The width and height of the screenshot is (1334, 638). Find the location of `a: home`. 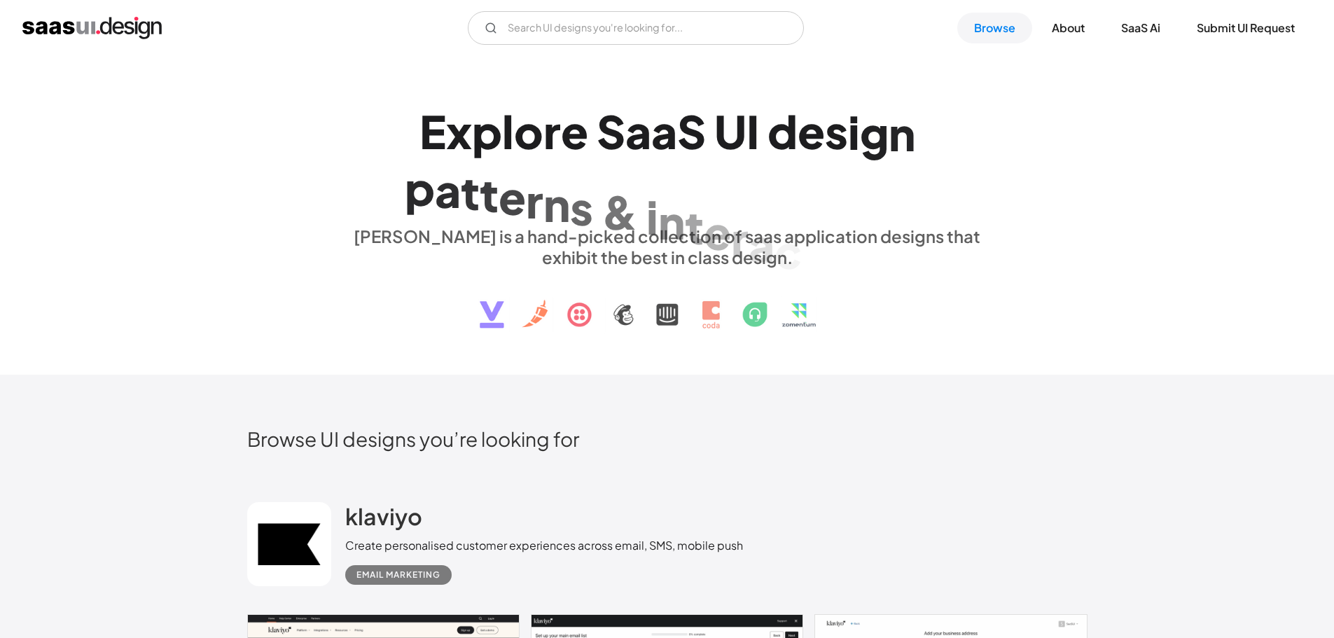

a: home is located at coordinates (92, 28).